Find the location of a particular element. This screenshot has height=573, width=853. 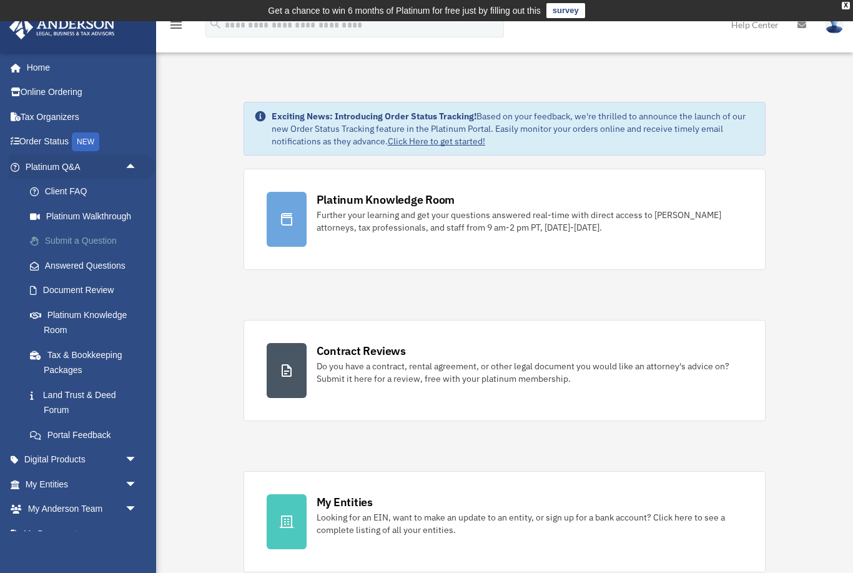

a: My Entities Looking for an EIN, want to make an update to an entity, or sign up for a bank accoun... is located at coordinates (505, 521).